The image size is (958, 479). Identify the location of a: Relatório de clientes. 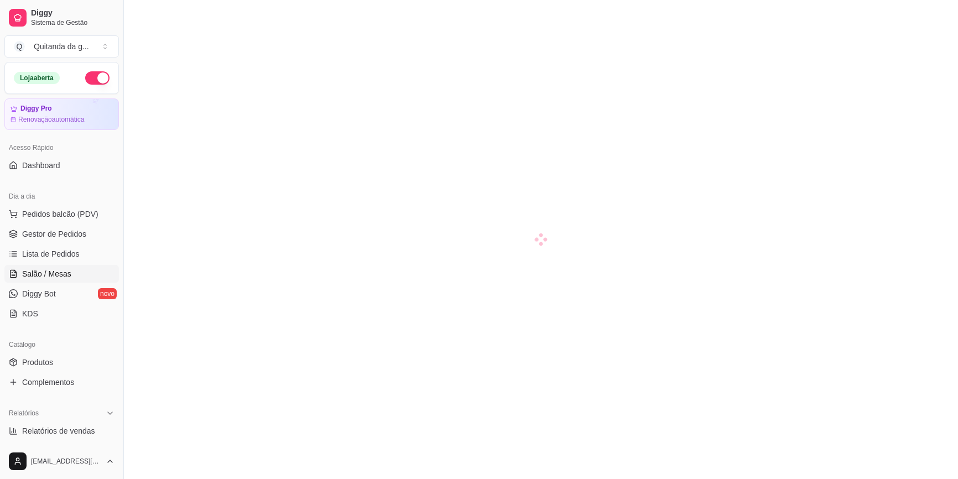
(61, 451).